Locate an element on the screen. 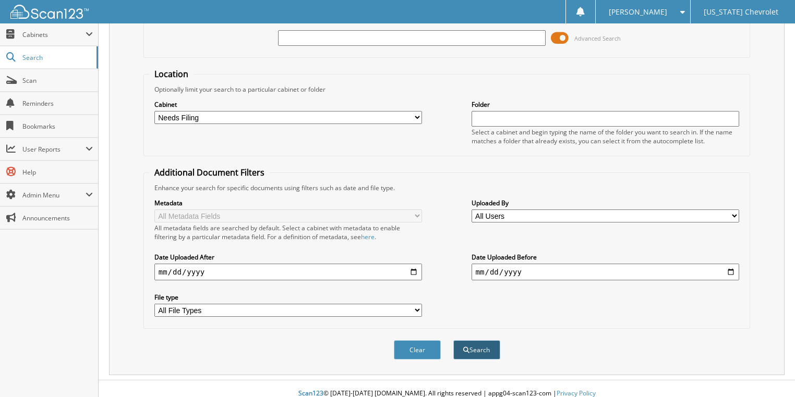 Image resolution: width=795 pixels, height=397 pixels. label: Folder is located at coordinates (605, 104).